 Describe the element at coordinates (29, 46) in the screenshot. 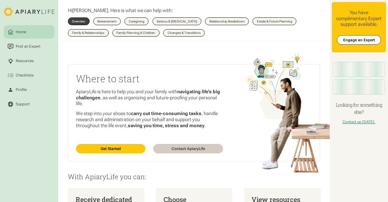

I see `a: Find an Expert` at that location.